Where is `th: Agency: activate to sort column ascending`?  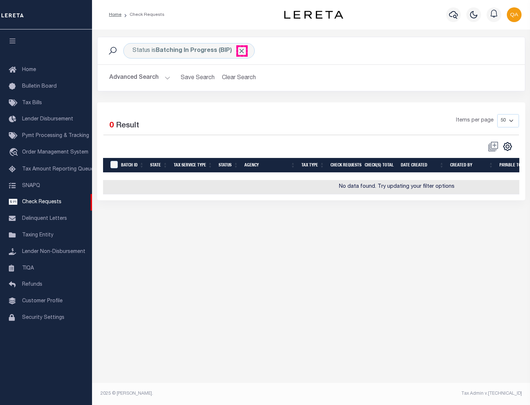 th: Agency: activate to sort column ascending is located at coordinates (270, 165).